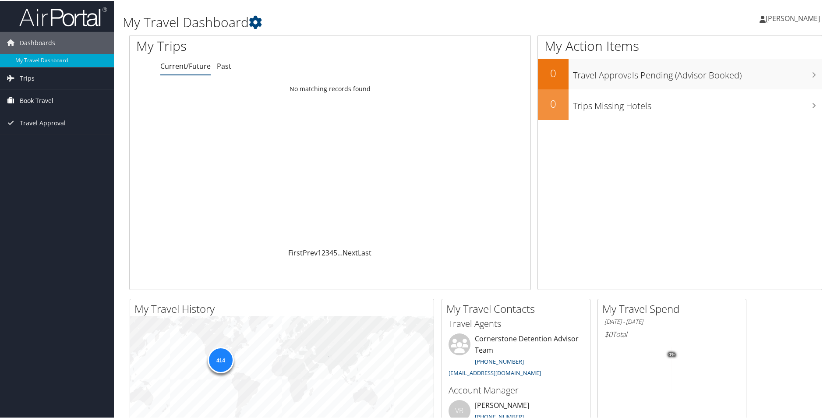 The width and height of the screenshot is (834, 418). What do you see at coordinates (365, 252) in the screenshot?
I see `a: Last` at bounding box center [365, 252].